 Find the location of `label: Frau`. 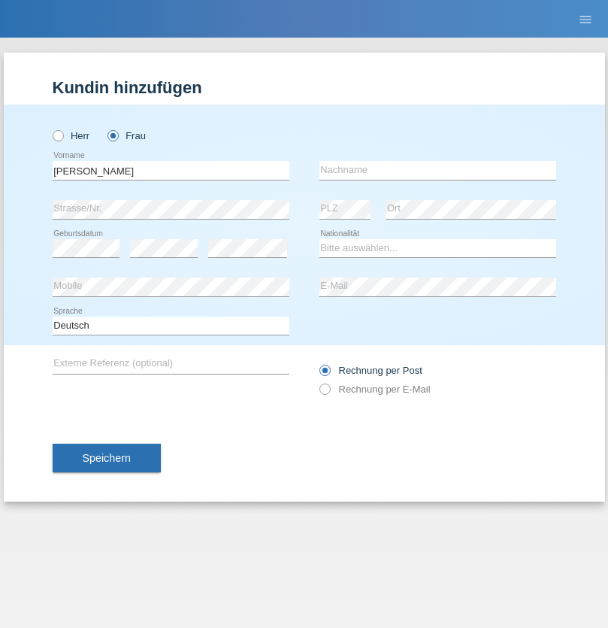

label: Frau is located at coordinates (126, 135).